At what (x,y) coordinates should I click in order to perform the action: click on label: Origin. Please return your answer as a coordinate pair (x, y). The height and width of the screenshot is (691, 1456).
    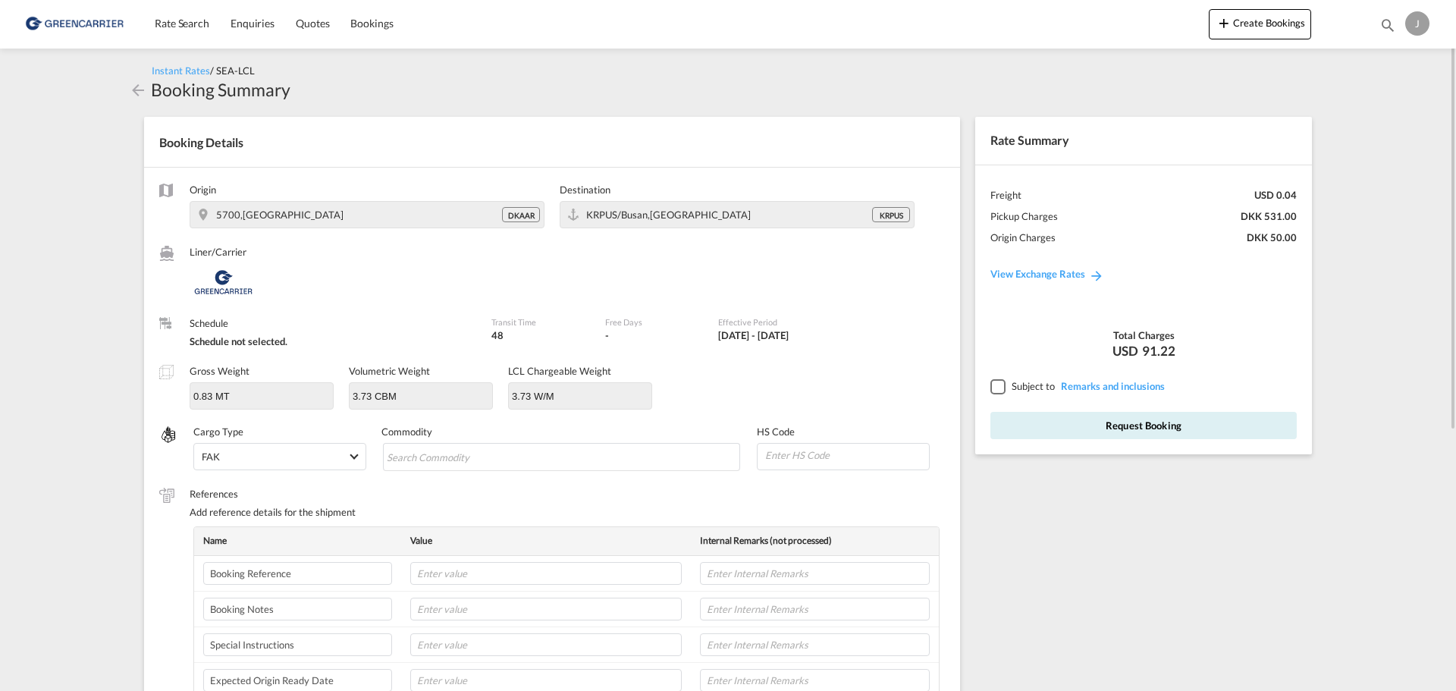
    Looking at the image, I should click on (367, 190).